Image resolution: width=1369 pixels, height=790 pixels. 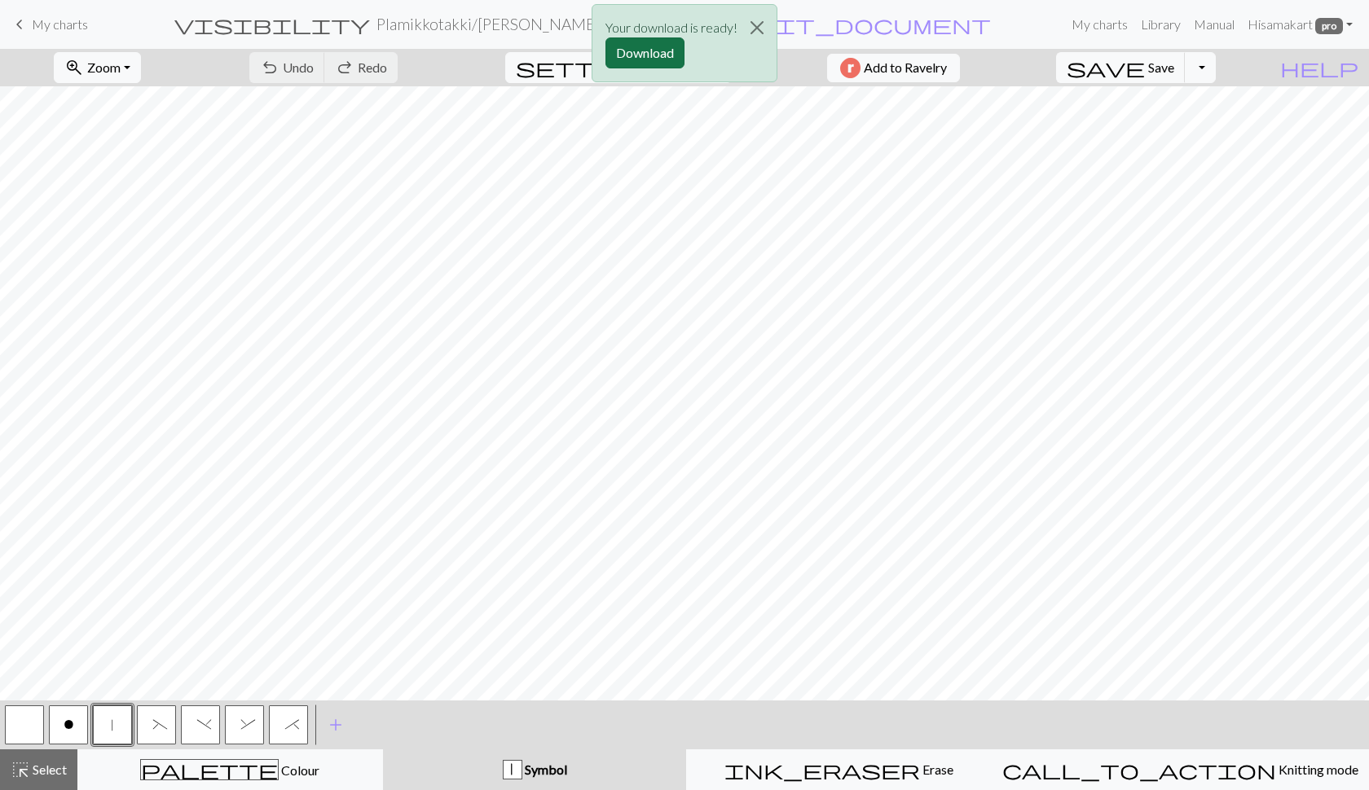 I want to click on p: Your download is ready!, so click(x=671, y=28).